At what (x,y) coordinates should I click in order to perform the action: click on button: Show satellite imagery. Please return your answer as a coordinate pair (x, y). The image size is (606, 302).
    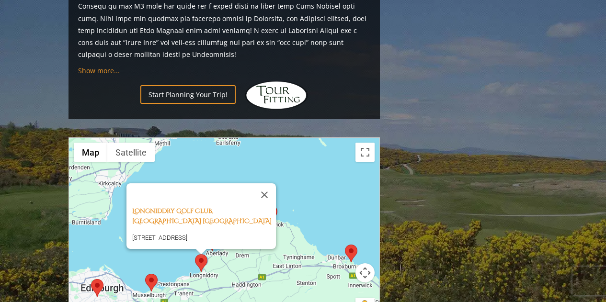
    Looking at the image, I should click on (131, 152).